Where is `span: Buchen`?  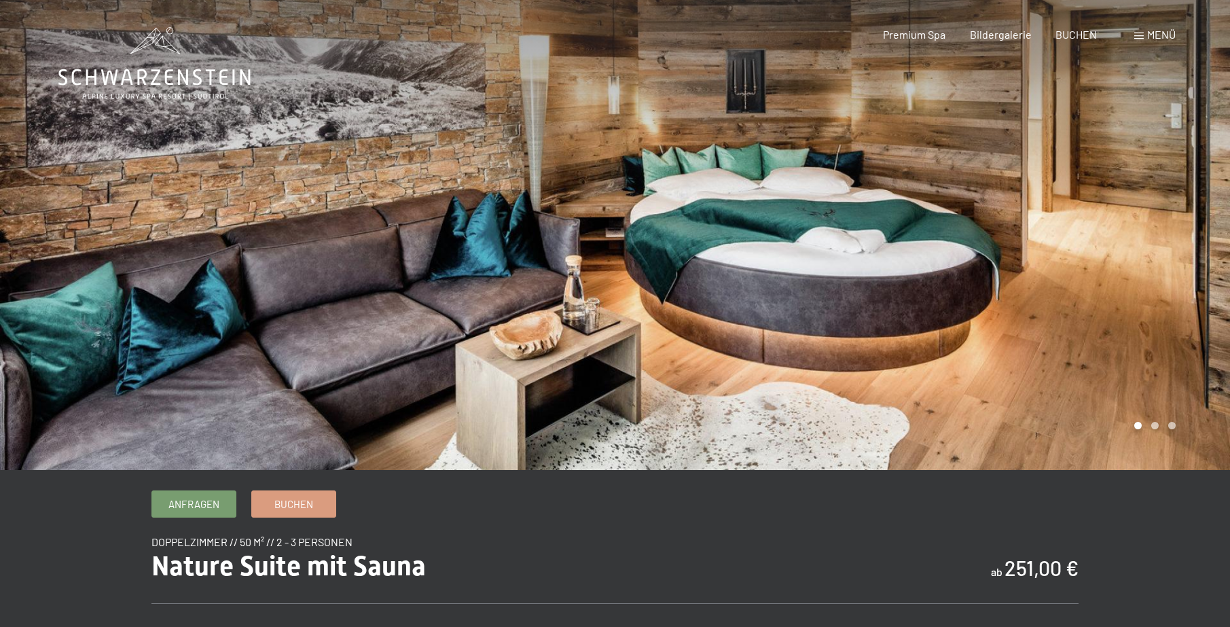 span: Buchen is located at coordinates (293, 504).